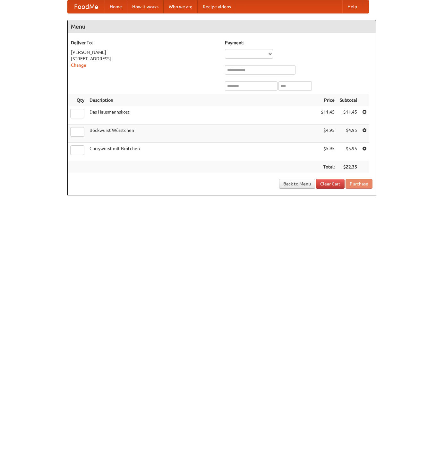 This screenshot has height=454, width=436. Describe the element at coordinates (77, 100) in the screenshot. I see `th: Qty` at that location.